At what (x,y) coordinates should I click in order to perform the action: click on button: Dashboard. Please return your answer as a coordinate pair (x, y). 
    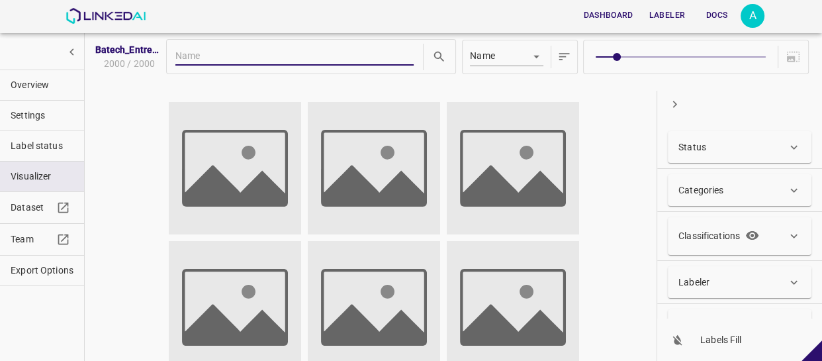
    Looking at the image, I should click on (608, 15).